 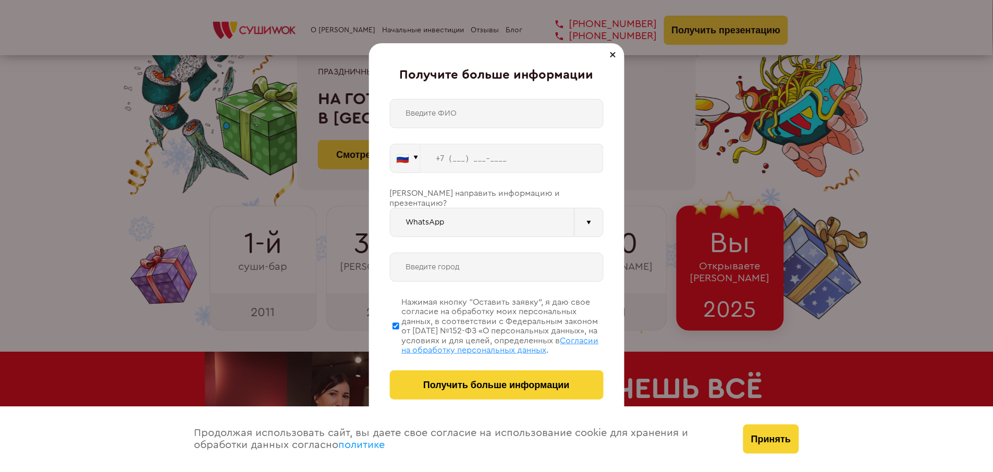 What do you see at coordinates (497, 114) in the screenshot?
I see `input: Введите ФИО` at bounding box center [497, 114].